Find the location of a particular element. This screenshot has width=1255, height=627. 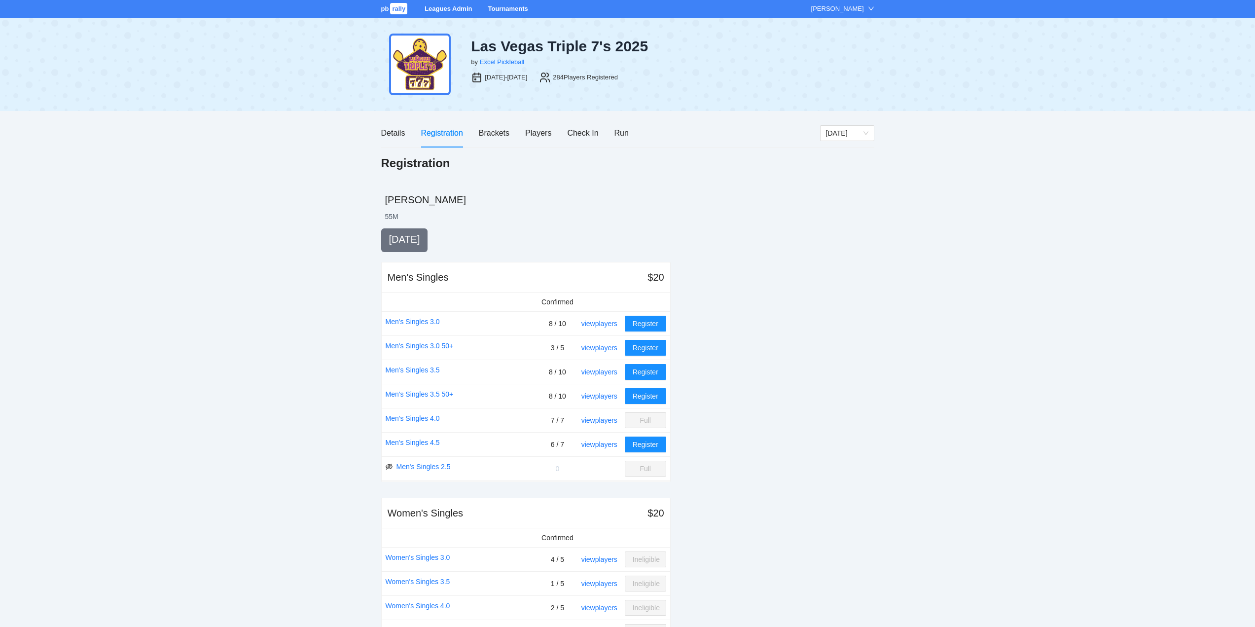

td: 4 / 5 is located at coordinates (557, 559).